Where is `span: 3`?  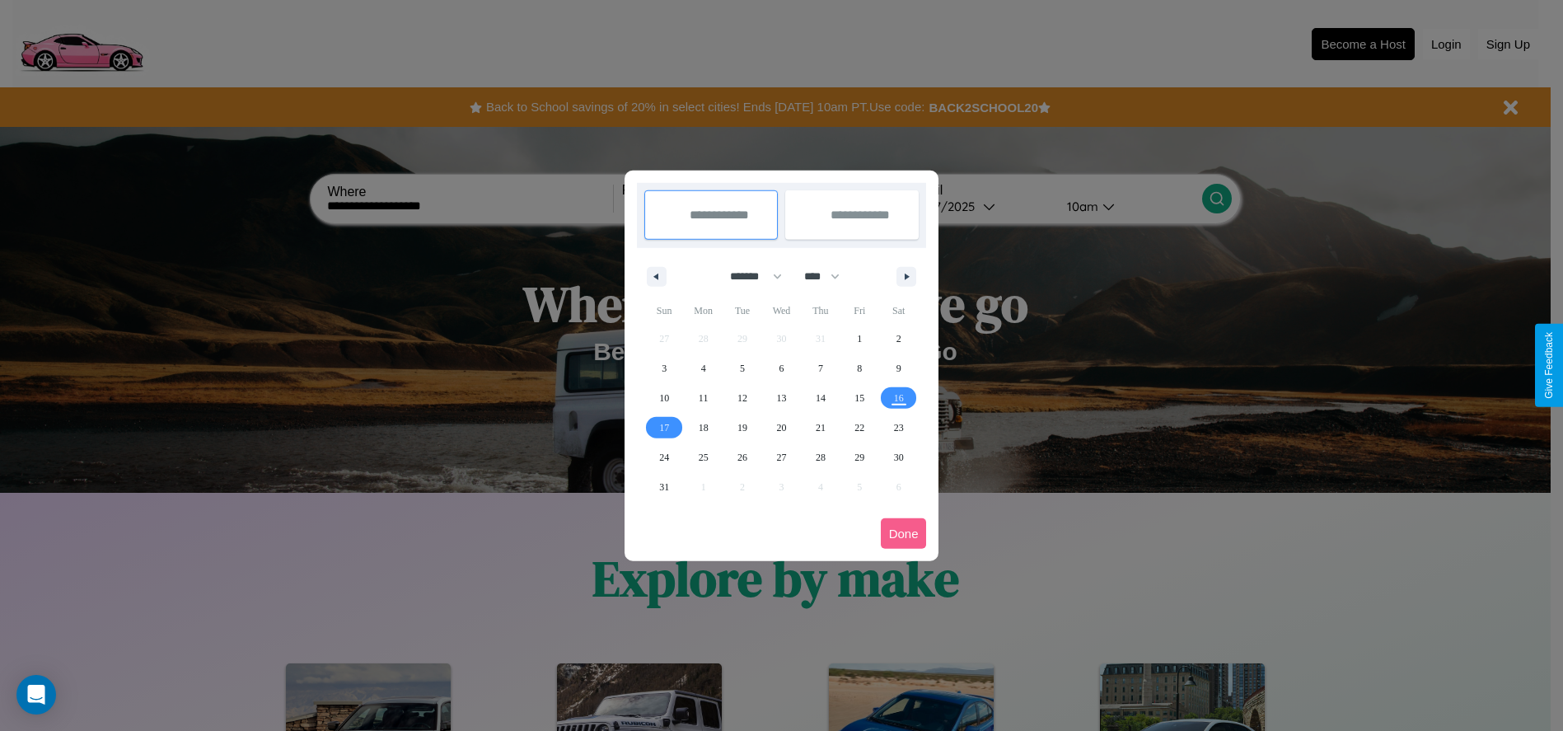
span: 3 is located at coordinates (664, 368).